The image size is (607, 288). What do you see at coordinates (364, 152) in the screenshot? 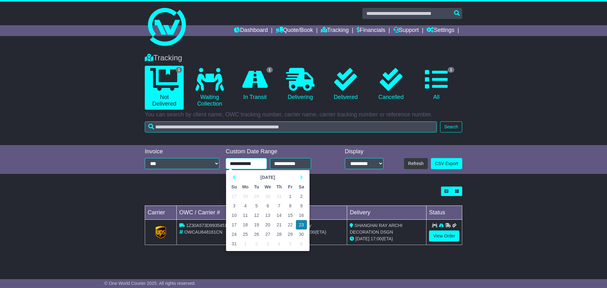
I see `div: Display` at bounding box center [364, 152].